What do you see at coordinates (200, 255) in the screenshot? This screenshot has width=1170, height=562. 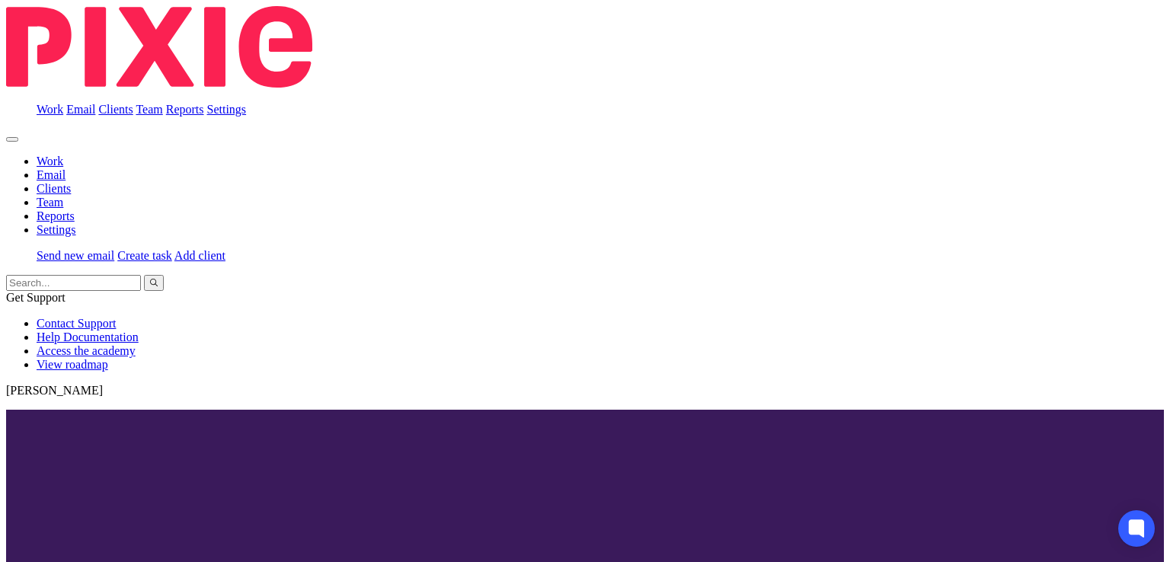 I see `a: Add client` at bounding box center [200, 255].